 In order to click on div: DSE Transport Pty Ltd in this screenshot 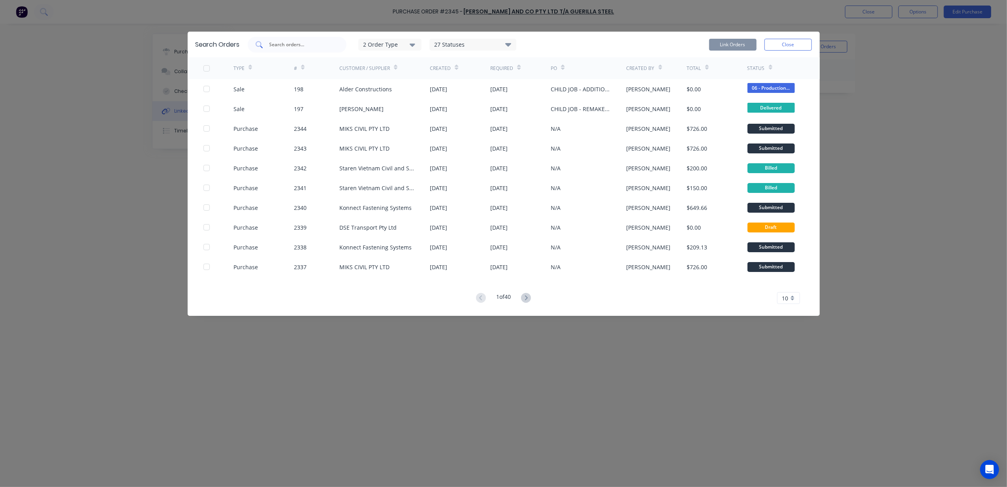, I will do `click(368, 227)`.